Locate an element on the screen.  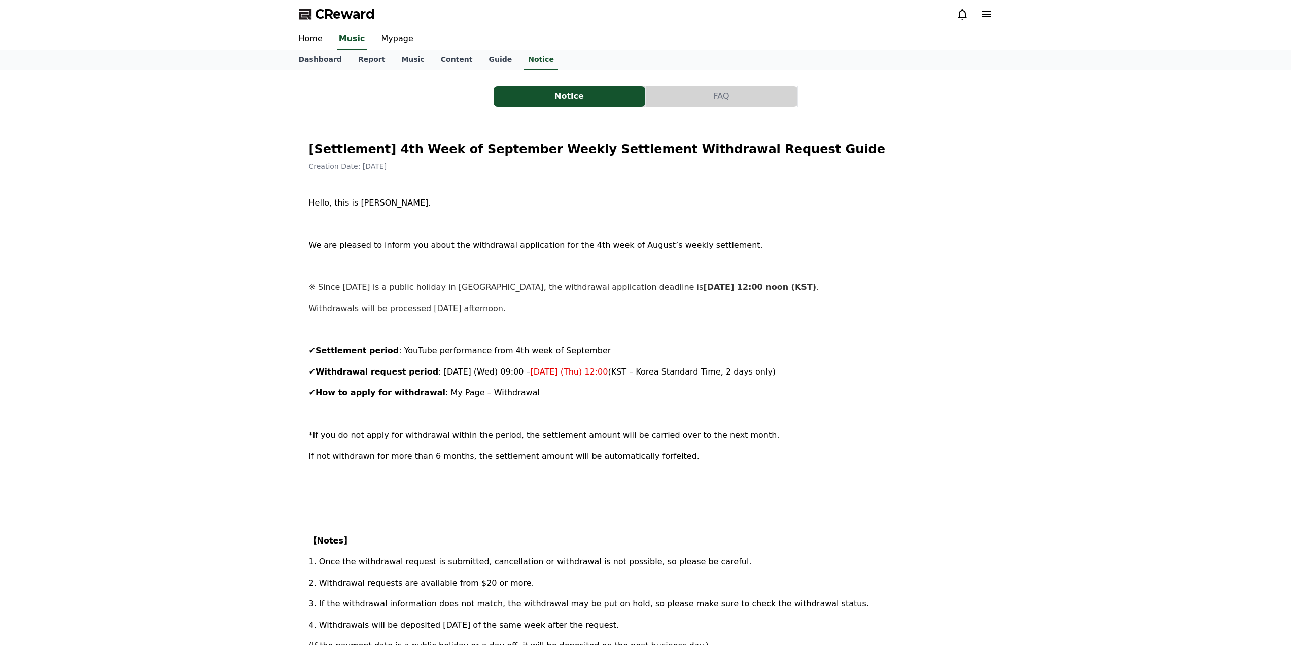
strong: How to apply for withdrawal is located at coordinates (381, 392).